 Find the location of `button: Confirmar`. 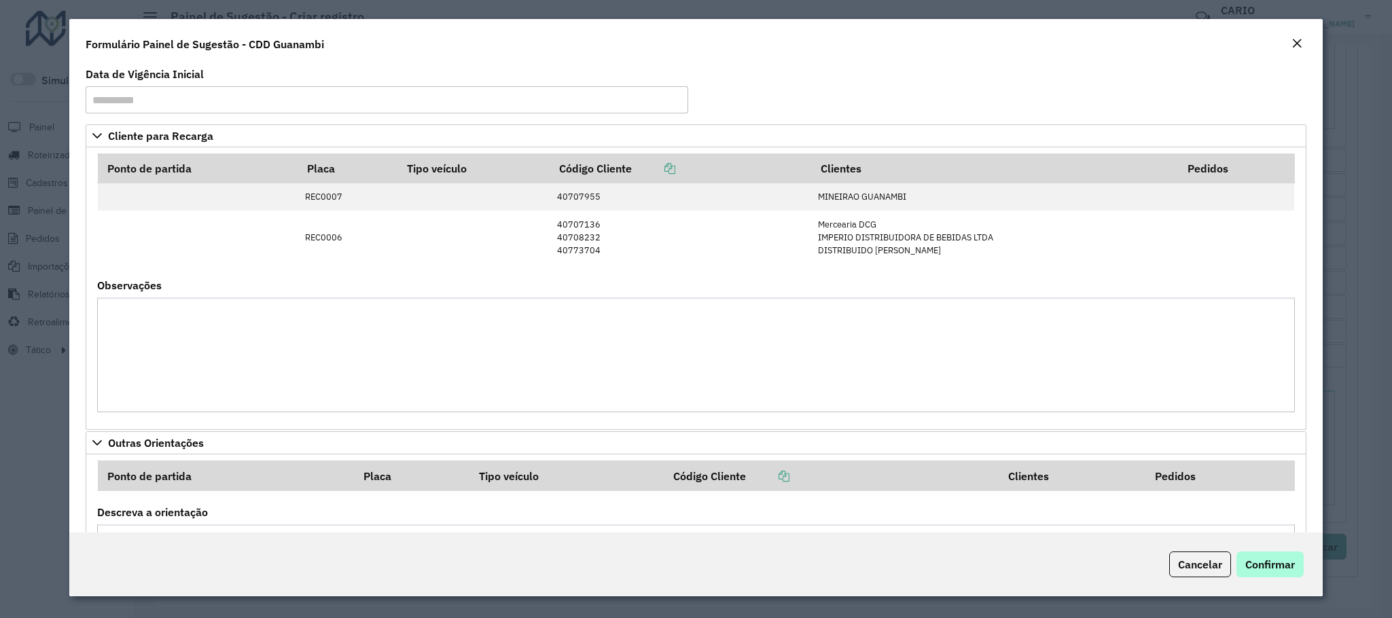

button: Confirmar is located at coordinates (1270, 565).